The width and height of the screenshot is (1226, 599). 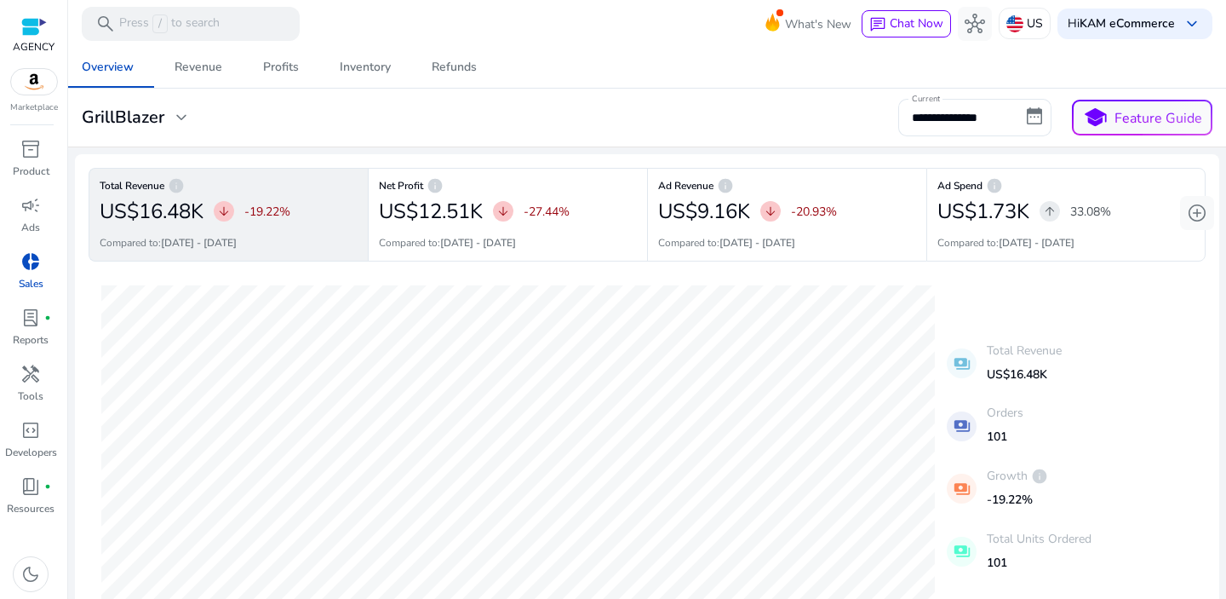 I want to click on h2: US$1.73K, so click(x=984, y=211).